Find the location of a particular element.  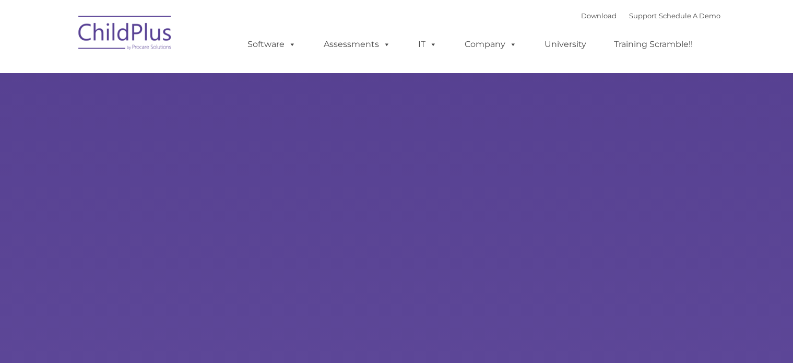

a: Download is located at coordinates (599, 16).